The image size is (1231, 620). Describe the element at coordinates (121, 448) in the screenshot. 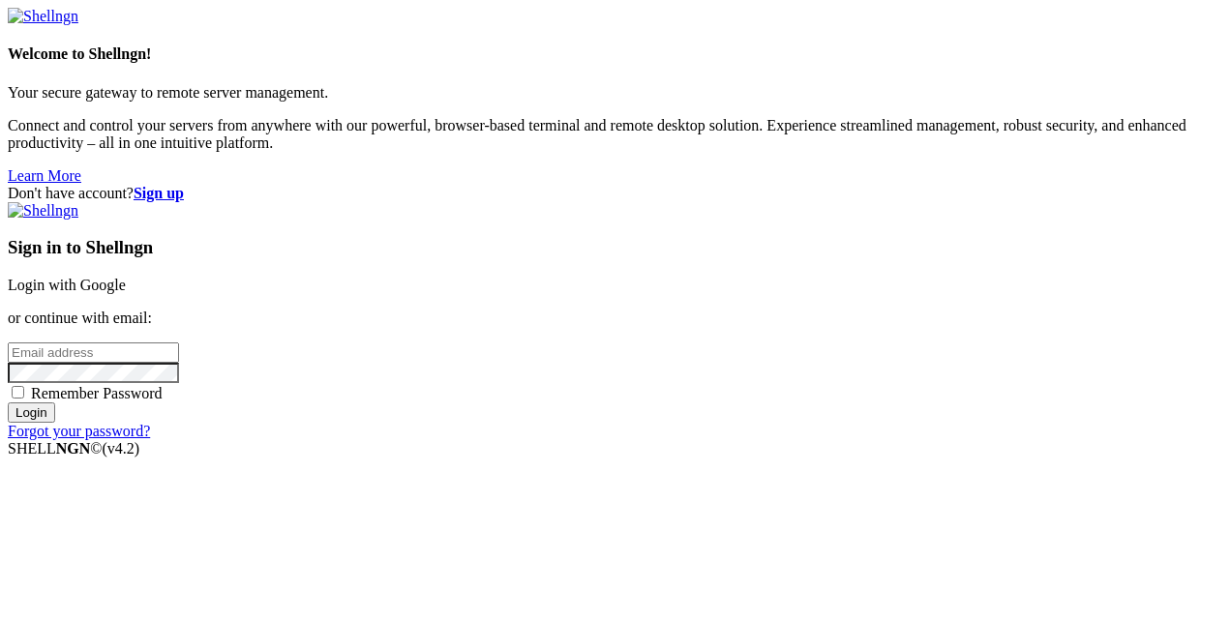

I see `span: 4.2.0` at that location.